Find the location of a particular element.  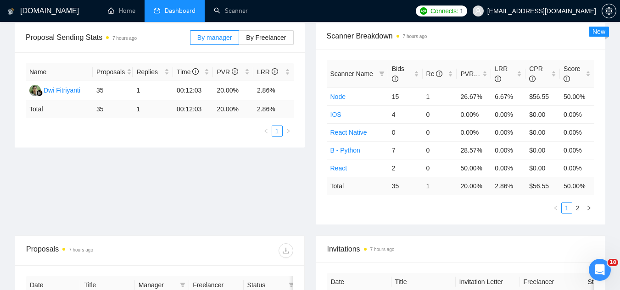

a: React Native is located at coordinates (349, 133).